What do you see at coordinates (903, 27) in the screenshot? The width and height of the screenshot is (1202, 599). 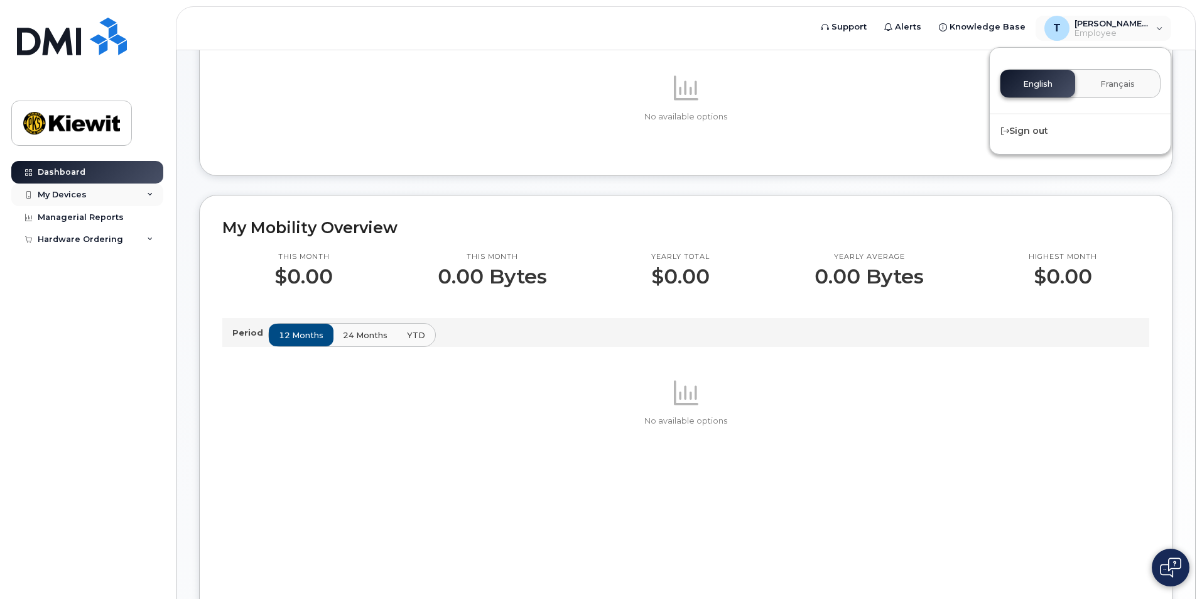 I see `a: Alerts` at bounding box center [903, 27].